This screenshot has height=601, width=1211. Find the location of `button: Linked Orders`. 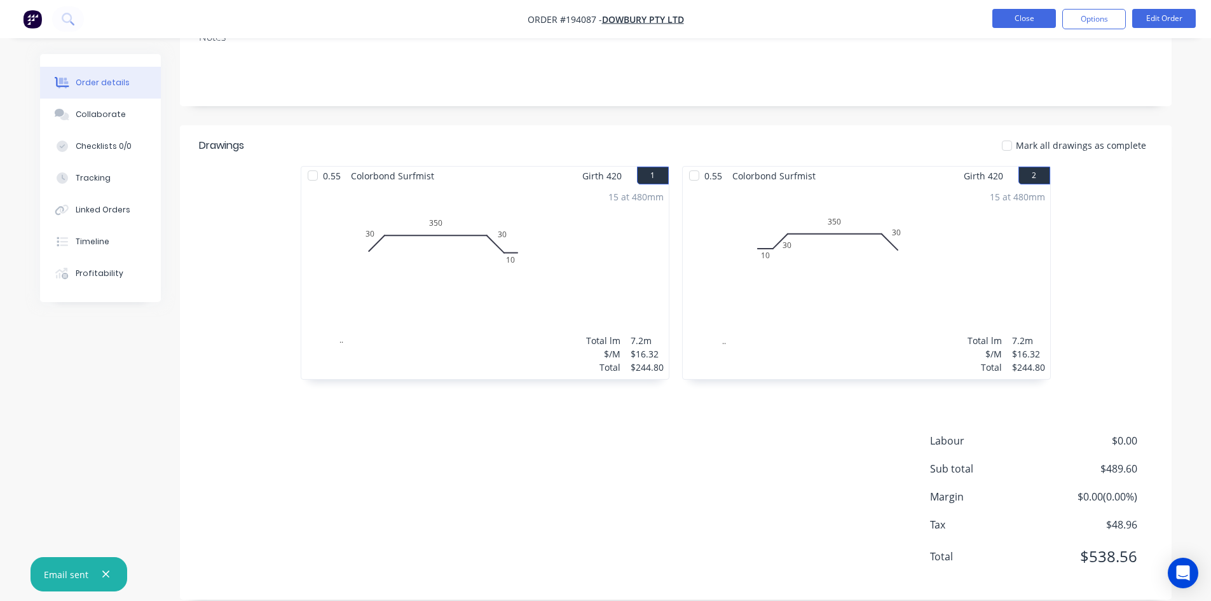

button: Linked Orders is located at coordinates (100, 210).